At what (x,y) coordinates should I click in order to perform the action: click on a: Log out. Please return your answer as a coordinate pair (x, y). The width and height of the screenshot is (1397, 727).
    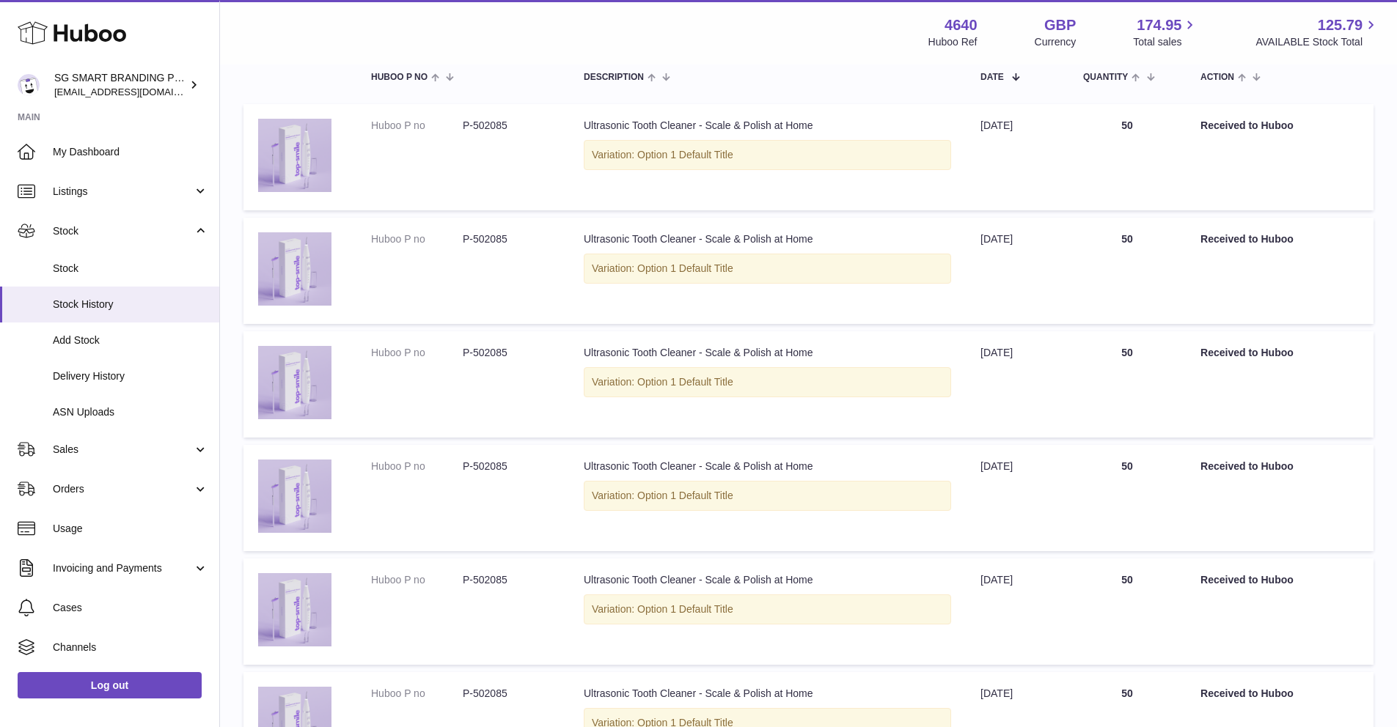
    Looking at the image, I should click on (109, 686).